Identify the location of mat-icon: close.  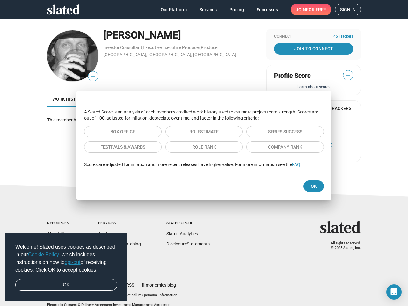
(324, 104).